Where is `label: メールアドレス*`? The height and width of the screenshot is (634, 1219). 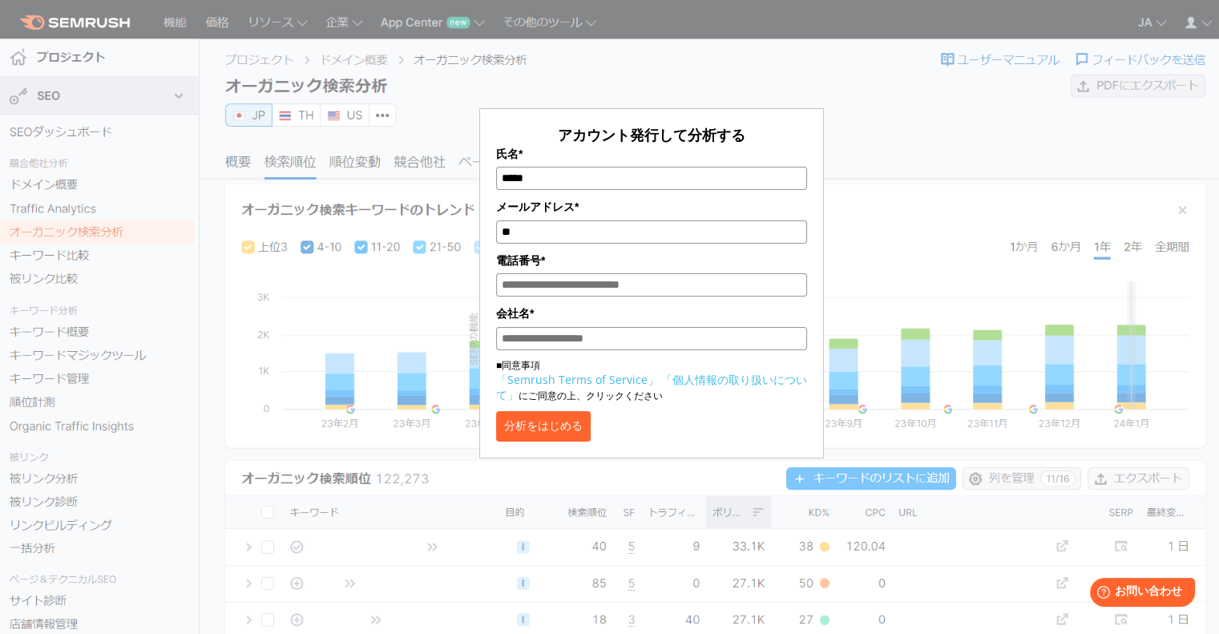
label: メールアドレス* is located at coordinates (651, 207).